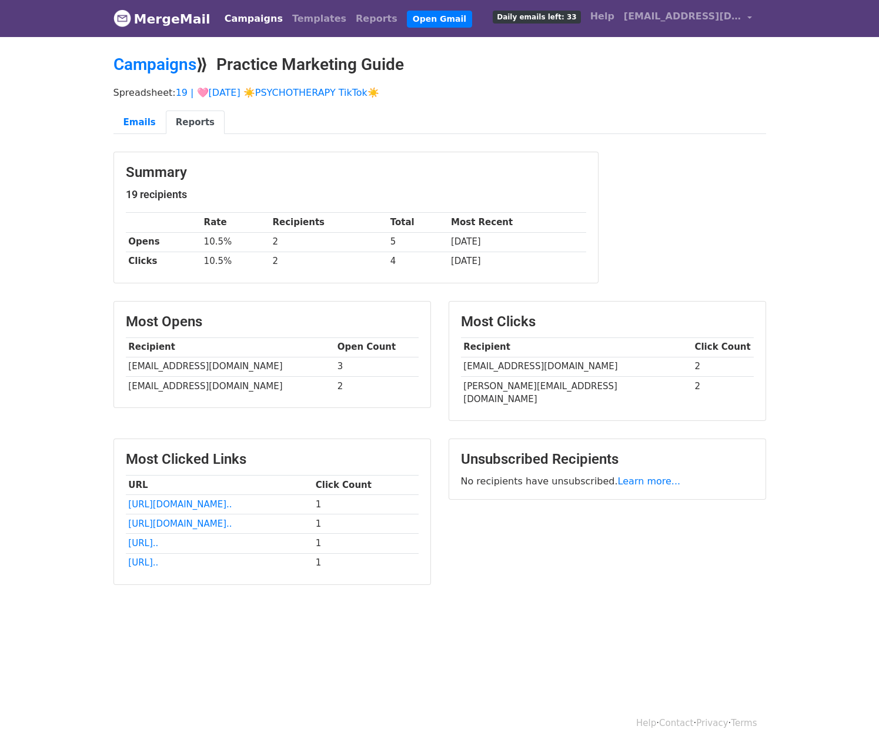 The height and width of the screenshot is (746, 879). What do you see at coordinates (676, 723) in the screenshot?
I see `a: Contact` at bounding box center [676, 723].